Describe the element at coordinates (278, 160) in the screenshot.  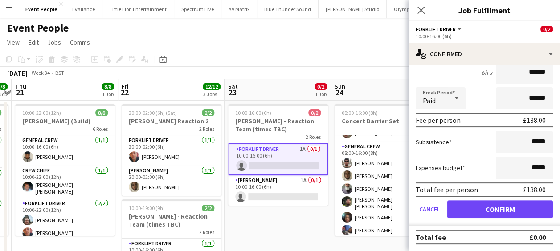
I see `app-card-role: Forklift Driver1A0/110:00-16:00 (6h)` at that location.